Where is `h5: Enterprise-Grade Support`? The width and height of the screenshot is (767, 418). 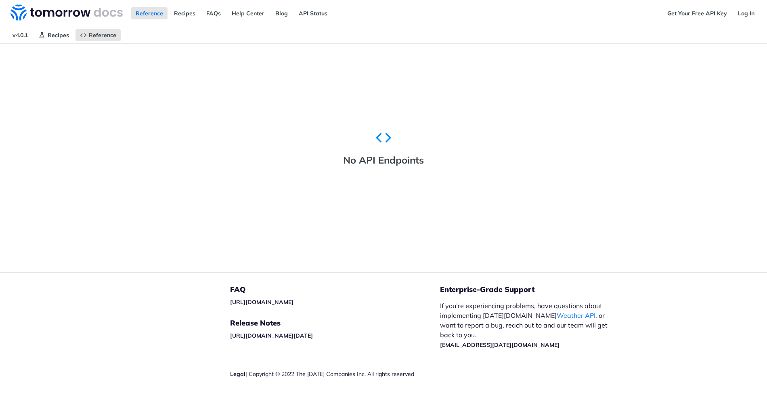 h5: Enterprise-Grade Support is located at coordinates (534, 289).